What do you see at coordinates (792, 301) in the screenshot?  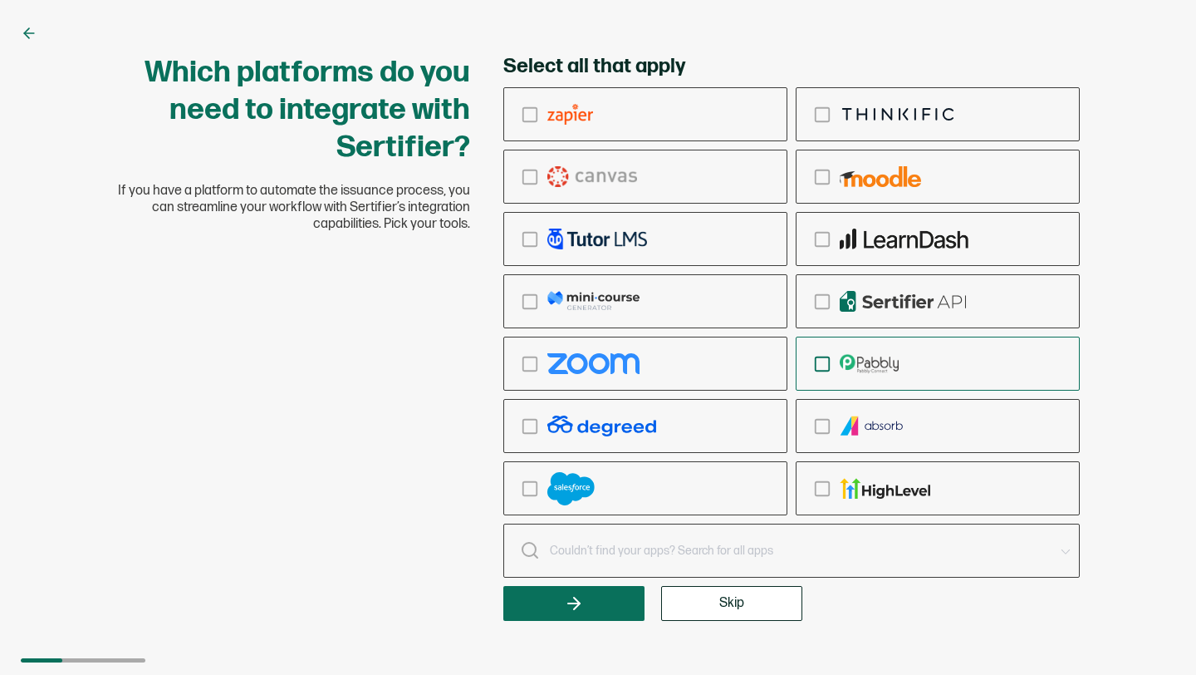 I see `div: checkbox-group` at bounding box center [792, 301].